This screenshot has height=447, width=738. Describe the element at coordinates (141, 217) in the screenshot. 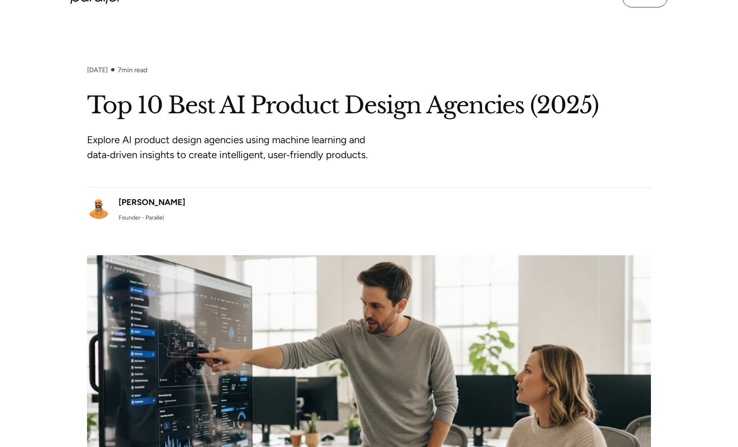

I see `div: Founder - Parallel` at that location.